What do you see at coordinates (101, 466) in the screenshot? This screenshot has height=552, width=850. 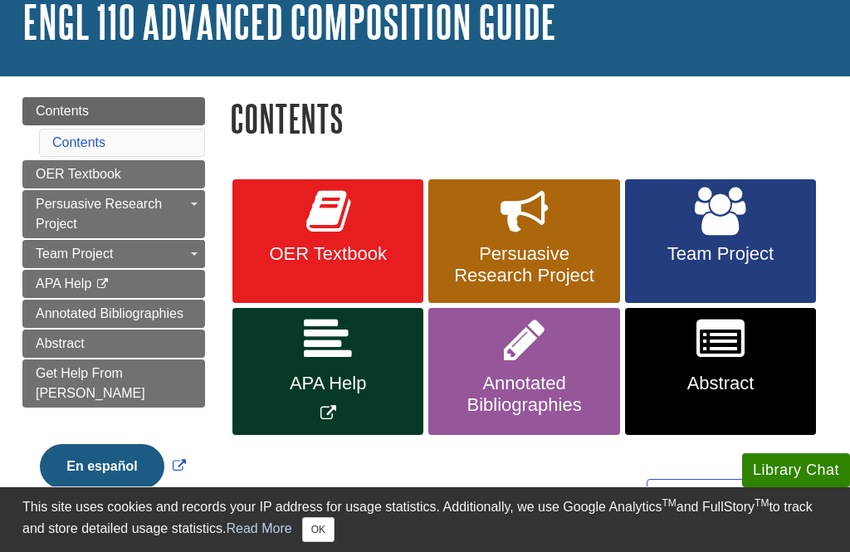 I see `button: En español` at bounding box center [101, 466].